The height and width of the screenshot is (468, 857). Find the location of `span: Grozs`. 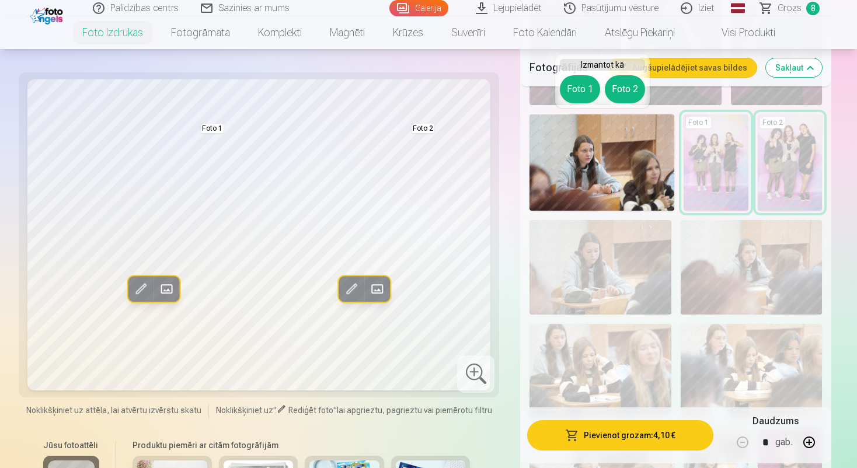

span: Grozs is located at coordinates (789, 8).